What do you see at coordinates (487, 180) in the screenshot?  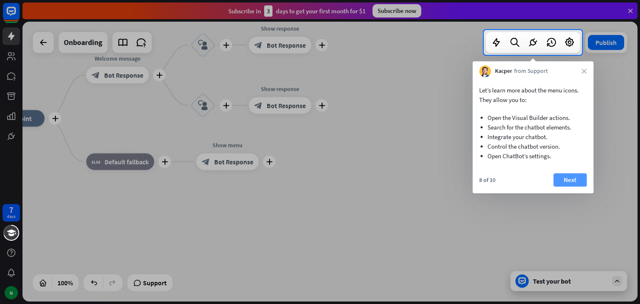 I see `div: 8 of 10` at bounding box center [487, 180].